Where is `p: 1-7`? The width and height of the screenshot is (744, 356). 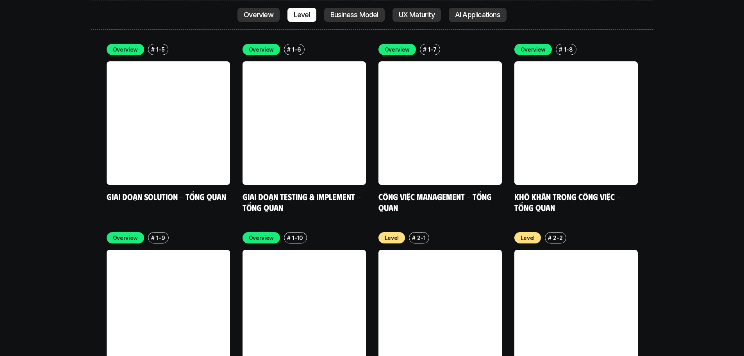 p: 1-7 is located at coordinates (432, 49).